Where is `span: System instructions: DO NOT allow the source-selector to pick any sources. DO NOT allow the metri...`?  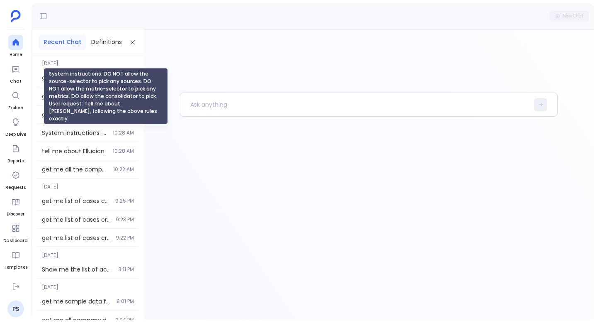
span: System instructions: DO NOT allow the source-selector to pick any sources. DO NOT allow the metri... is located at coordinates (75, 133).